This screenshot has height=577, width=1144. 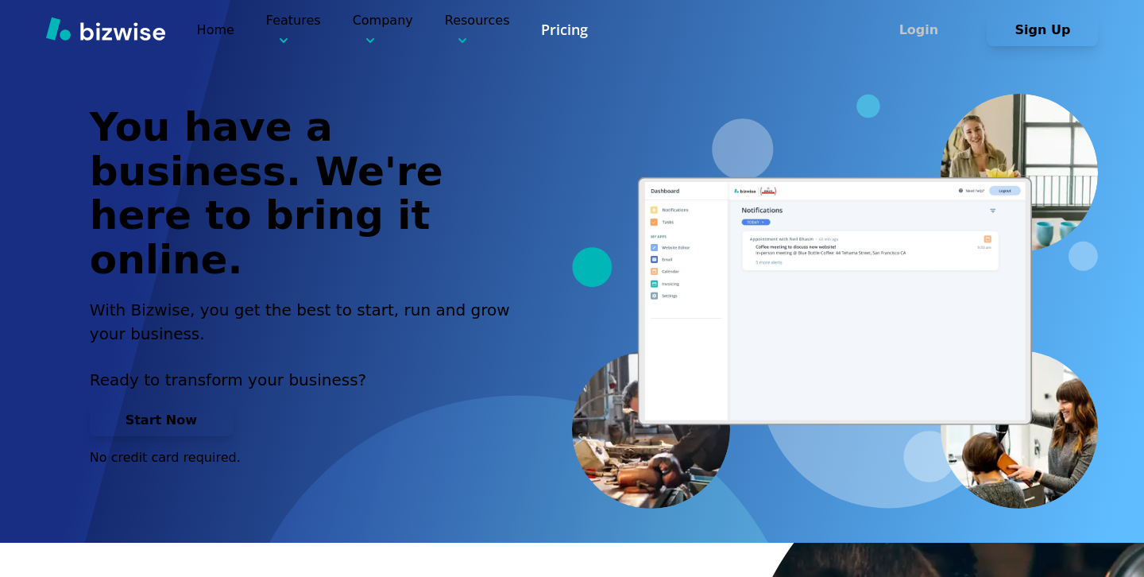 What do you see at coordinates (919, 30) in the screenshot?
I see `button: Login` at bounding box center [919, 30].